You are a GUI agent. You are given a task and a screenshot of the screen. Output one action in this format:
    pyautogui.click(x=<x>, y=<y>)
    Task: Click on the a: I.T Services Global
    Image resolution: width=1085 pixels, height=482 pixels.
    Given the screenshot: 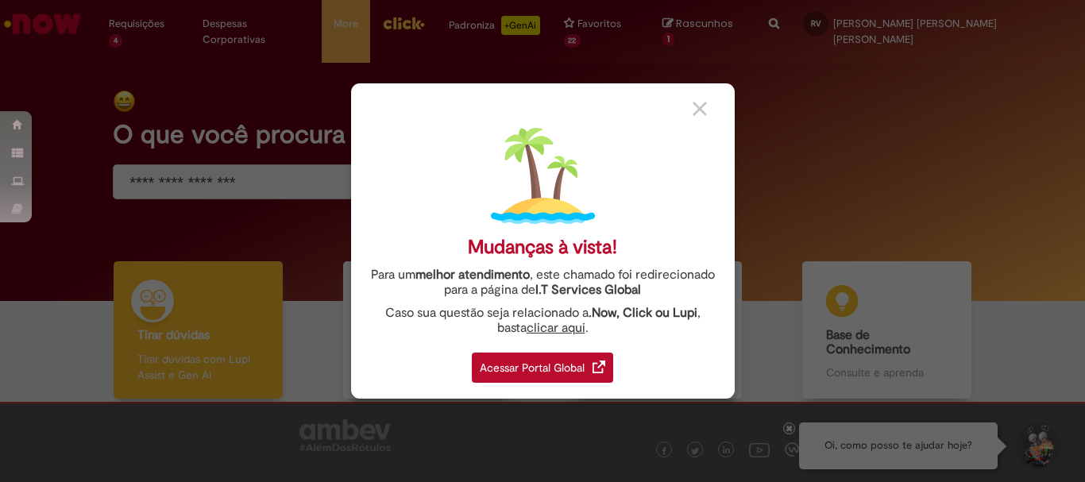 What is the action you would take?
    pyautogui.click(x=588, y=285)
    